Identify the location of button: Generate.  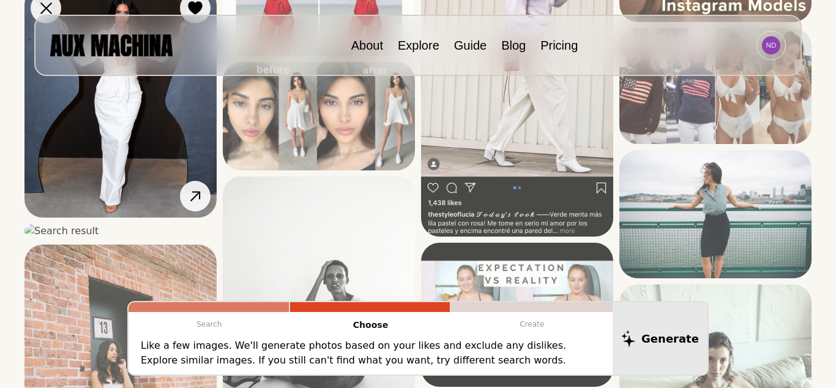
(660, 338).